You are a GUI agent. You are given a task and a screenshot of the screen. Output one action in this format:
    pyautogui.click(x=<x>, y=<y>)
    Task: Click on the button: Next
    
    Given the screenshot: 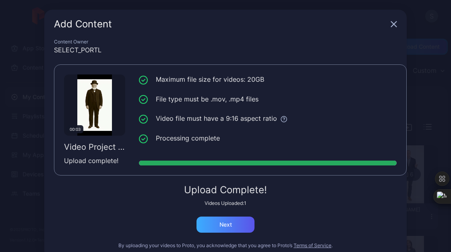 What is the action you would take?
    pyautogui.click(x=226, y=225)
    